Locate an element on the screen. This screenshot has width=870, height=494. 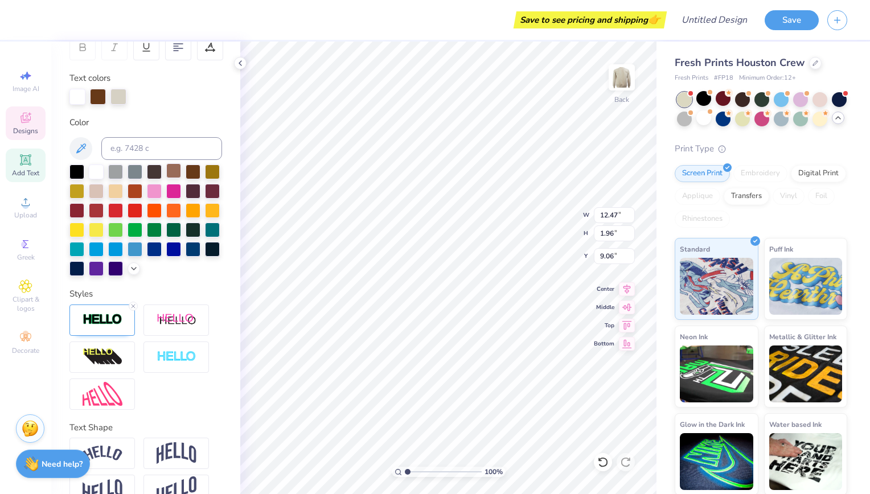
img: Arc is located at coordinates (103, 453).